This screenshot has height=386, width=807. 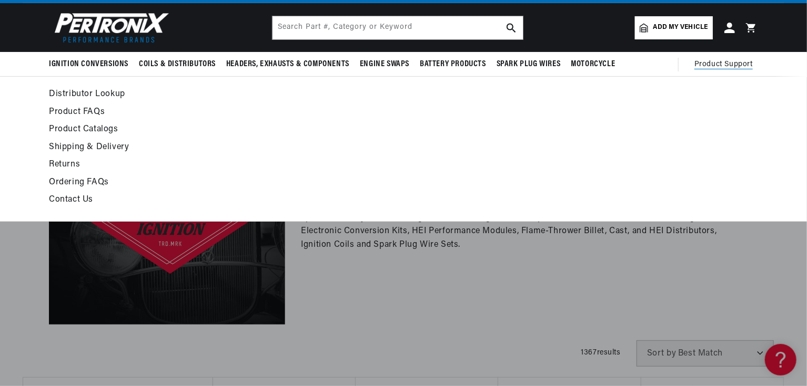 What do you see at coordinates (288, 64) in the screenshot?
I see `summary: Headers, Exhausts & Components` at bounding box center [288, 64].